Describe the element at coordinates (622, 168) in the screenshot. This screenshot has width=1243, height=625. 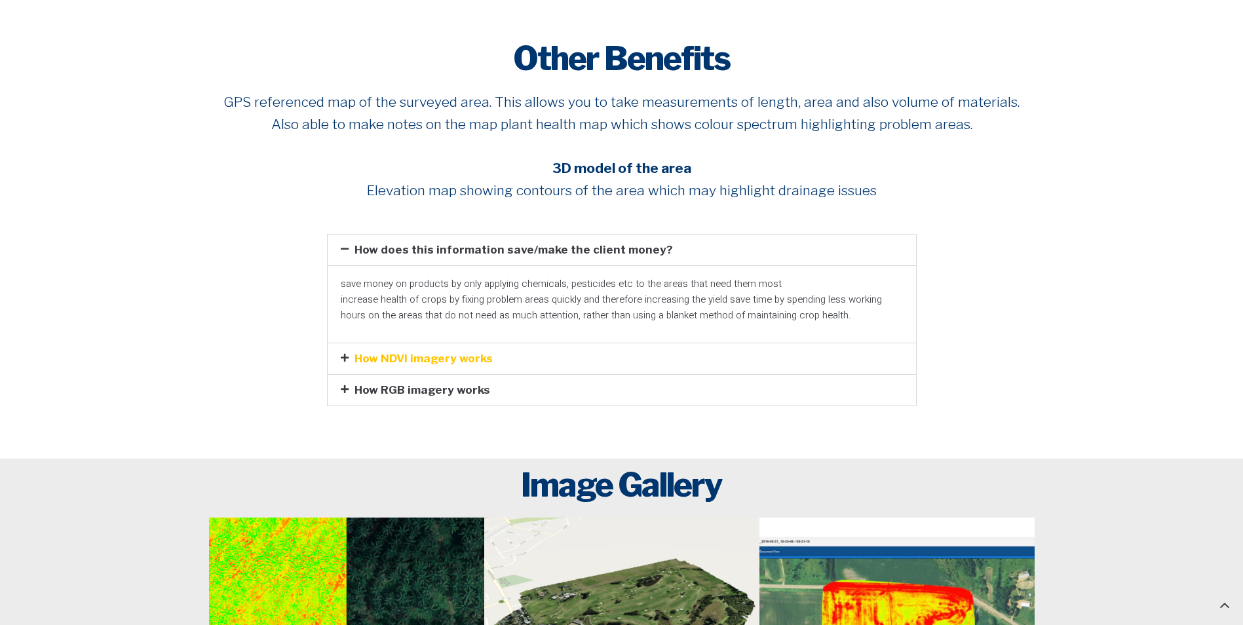
I see `strong: 3D model of the area` at that location.